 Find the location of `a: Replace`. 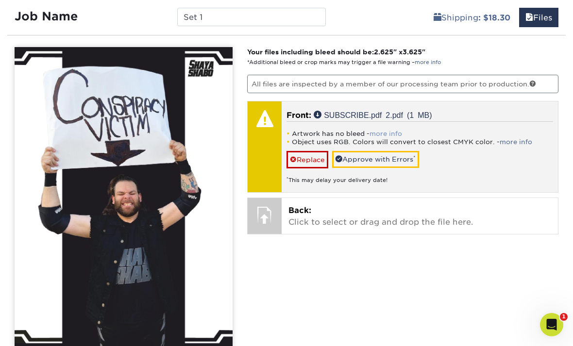

a: Replace is located at coordinates (307, 159).